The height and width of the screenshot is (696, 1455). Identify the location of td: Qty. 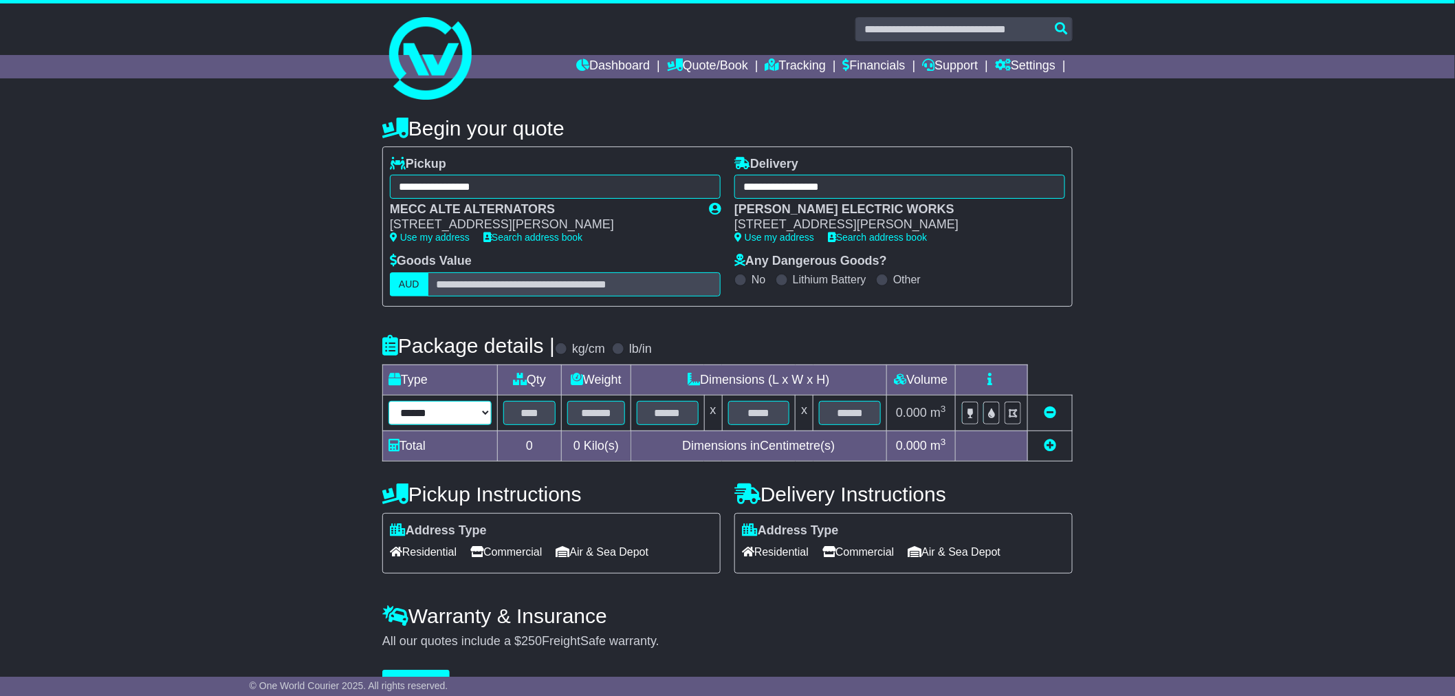
(530, 380).